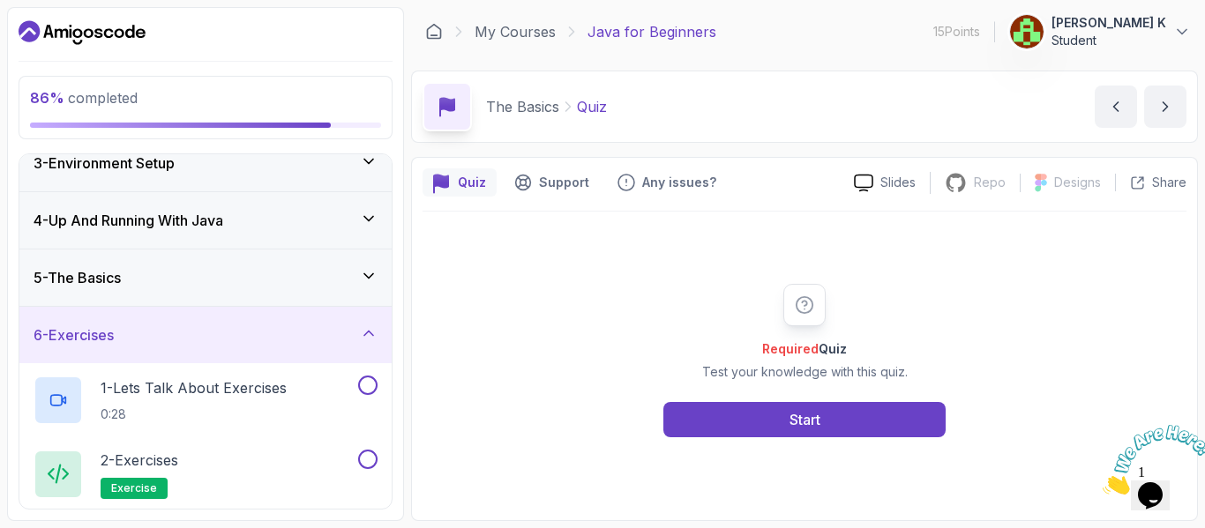 The width and height of the screenshot is (1205, 528). I want to click on button: Support button, so click(551, 183).